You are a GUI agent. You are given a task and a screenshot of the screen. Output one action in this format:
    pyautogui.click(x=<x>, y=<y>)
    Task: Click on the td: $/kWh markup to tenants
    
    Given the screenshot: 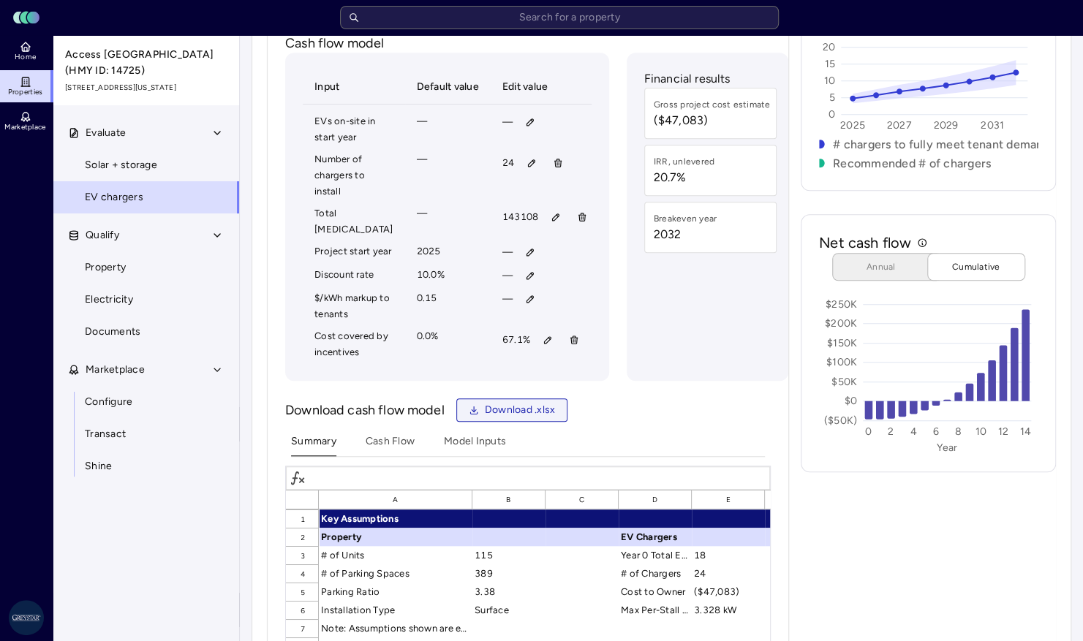 What is the action you would take?
    pyautogui.click(x=354, y=306)
    